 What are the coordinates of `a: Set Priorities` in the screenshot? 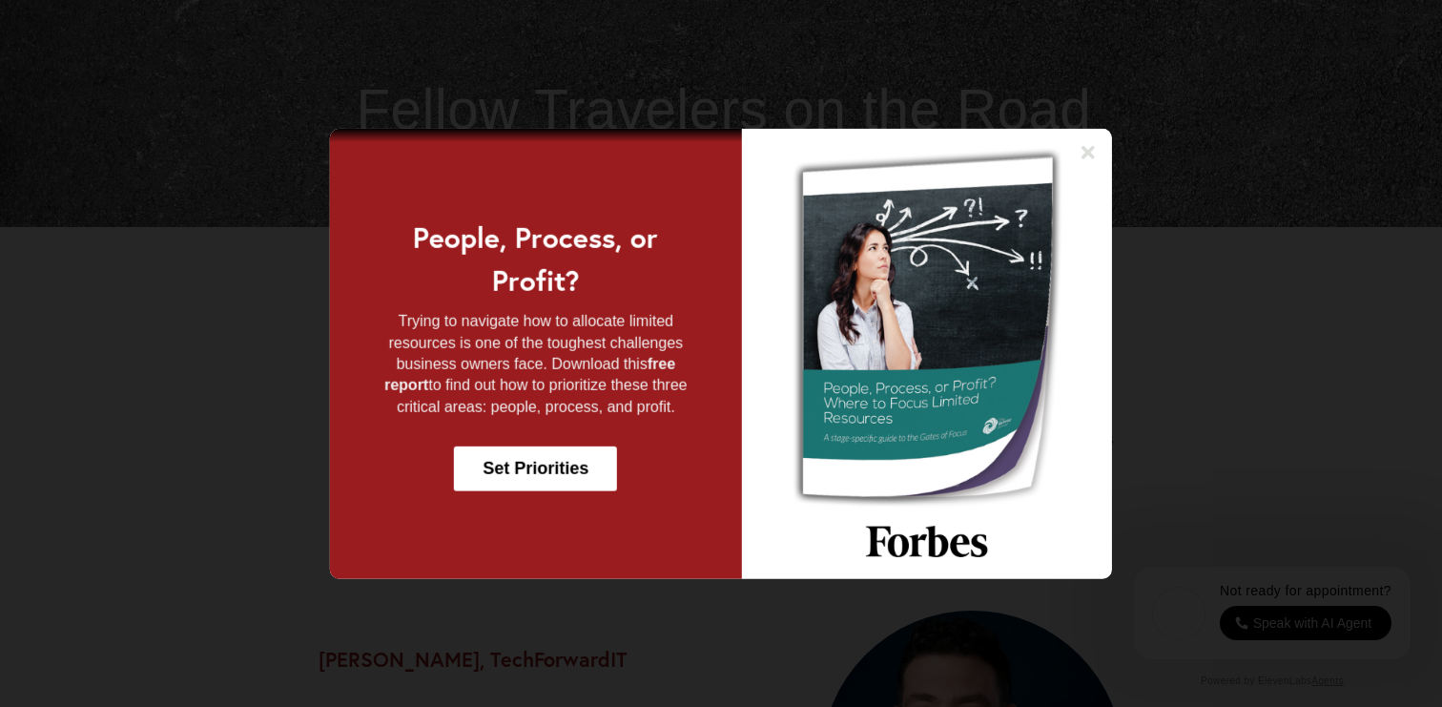 It's located at (535, 468).